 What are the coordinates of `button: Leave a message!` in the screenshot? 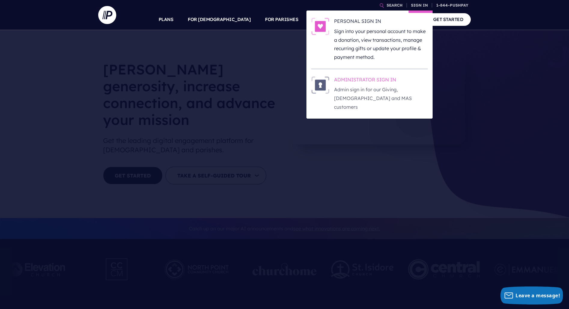 It's located at (531, 295).